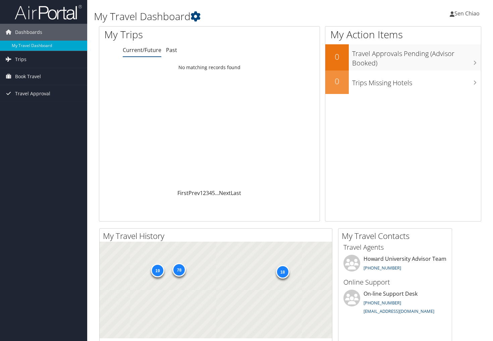 Image resolution: width=493 pixels, height=341 pixels. I want to click on a: Sen Chiao, so click(468, 13).